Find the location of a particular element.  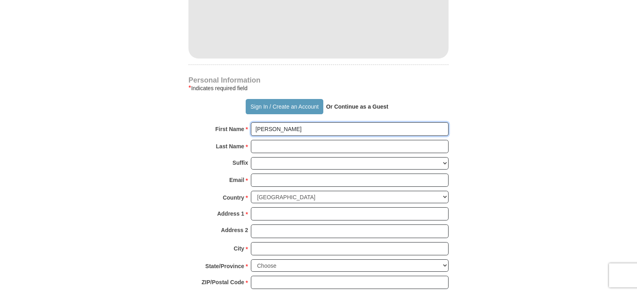

h4: Personal Information is located at coordinates (319, 80).